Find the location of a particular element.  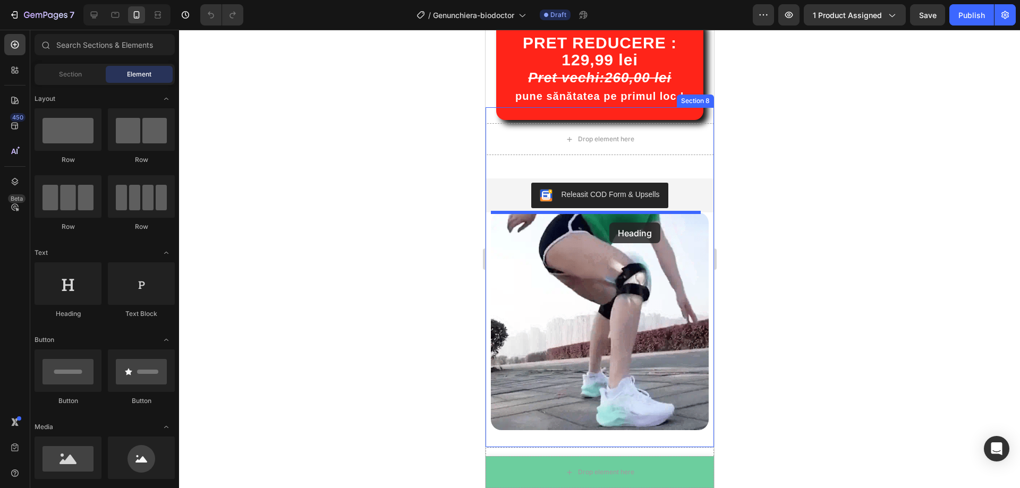

button: Publish is located at coordinates (971, 15).